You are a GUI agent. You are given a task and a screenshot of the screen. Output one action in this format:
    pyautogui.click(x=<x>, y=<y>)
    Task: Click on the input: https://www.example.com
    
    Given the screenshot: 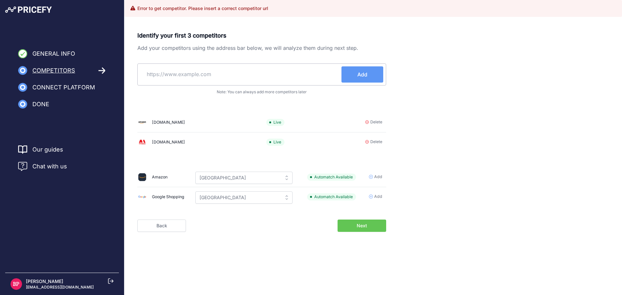 What is the action you would take?
    pyautogui.click(x=241, y=74)
    